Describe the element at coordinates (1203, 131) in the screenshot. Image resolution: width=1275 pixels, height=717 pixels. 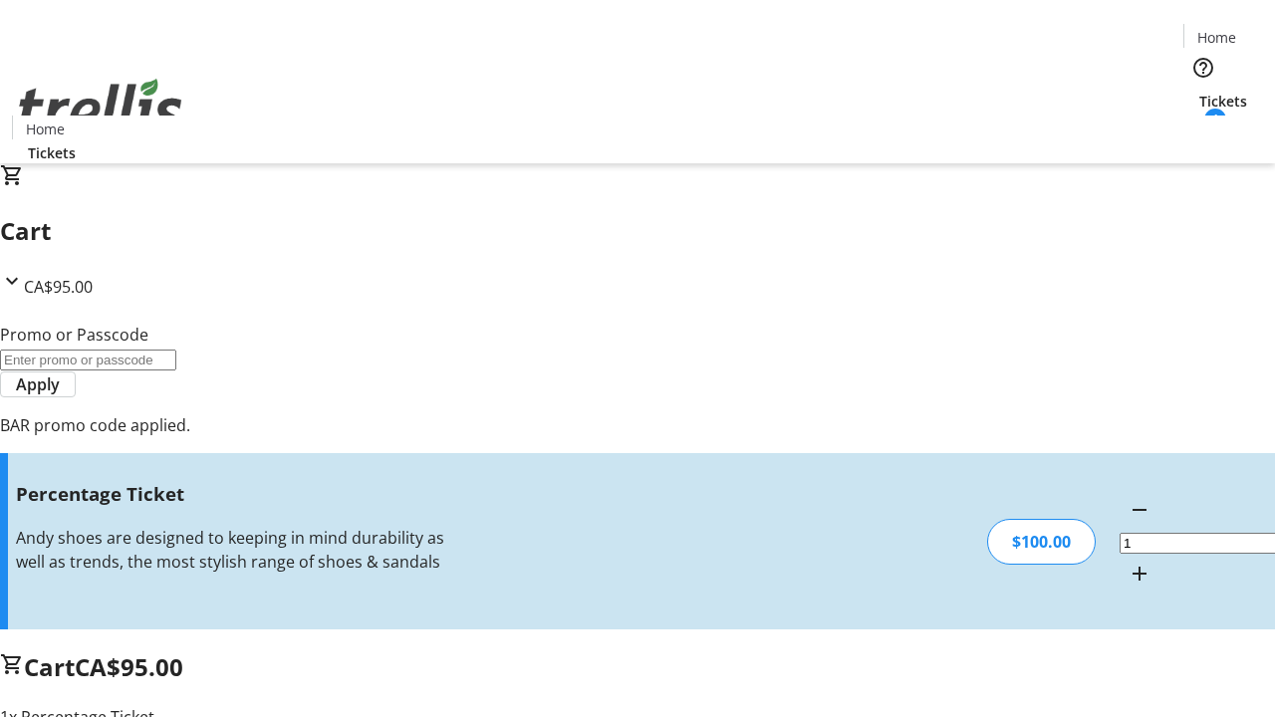
I see `button: Cart` at that location.